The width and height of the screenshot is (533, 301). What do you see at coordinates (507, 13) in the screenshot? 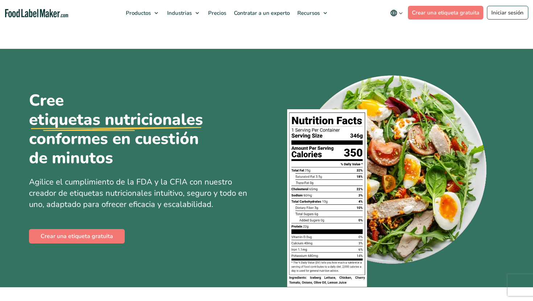
I see `a: Iniciar sesión` at bounding box center [507, 13].